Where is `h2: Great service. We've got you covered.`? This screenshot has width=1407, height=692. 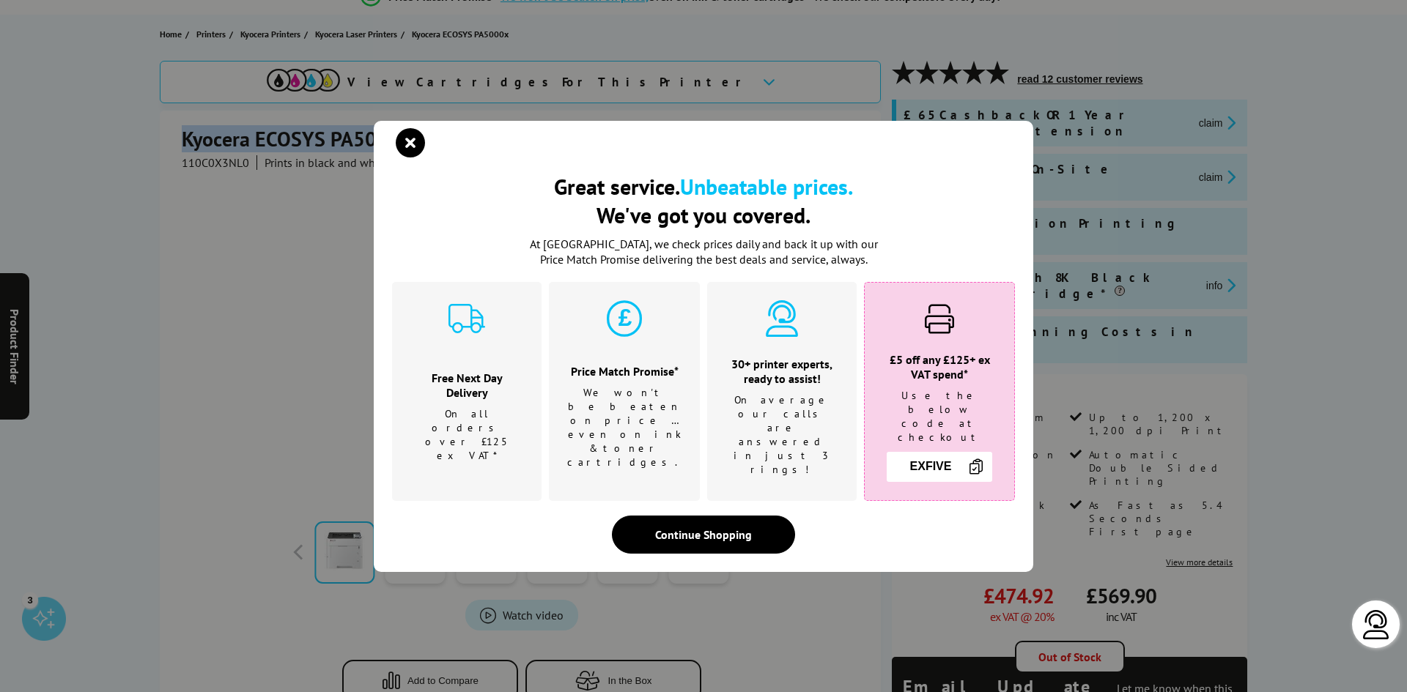 h2: Great service. We've got you covered. is located at coordinates (703, 201).